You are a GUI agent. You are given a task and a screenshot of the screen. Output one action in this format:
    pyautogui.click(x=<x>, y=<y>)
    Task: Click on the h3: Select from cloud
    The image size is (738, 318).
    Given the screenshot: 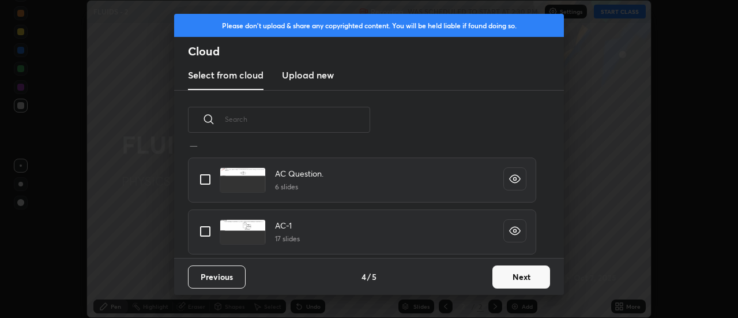 What is the action you would take?
    pyautogui.click(x=225, y=75)
    